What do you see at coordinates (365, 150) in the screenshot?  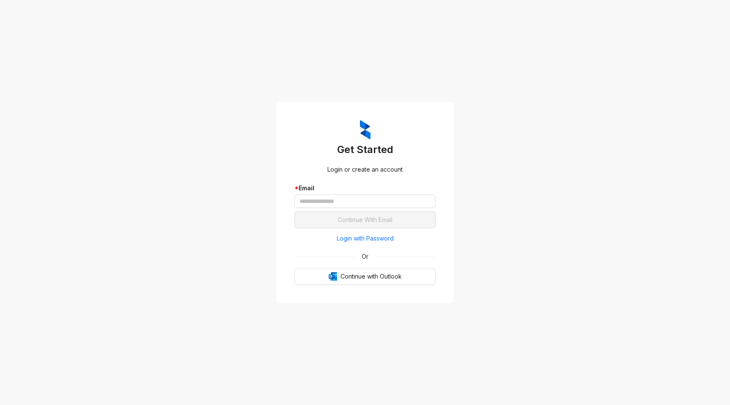 I see `h3: Get Started` at bounding box center [365, 150].